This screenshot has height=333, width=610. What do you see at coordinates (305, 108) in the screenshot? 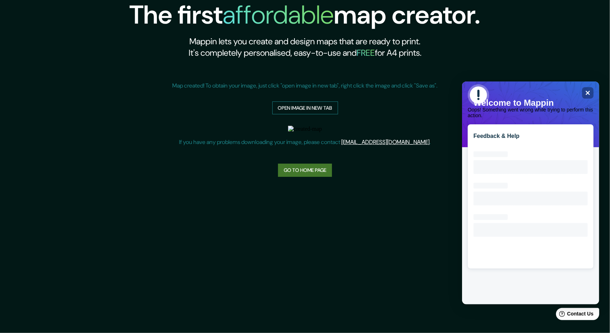
I see `a: Open image in new tab` at bounding box center [305, 108].